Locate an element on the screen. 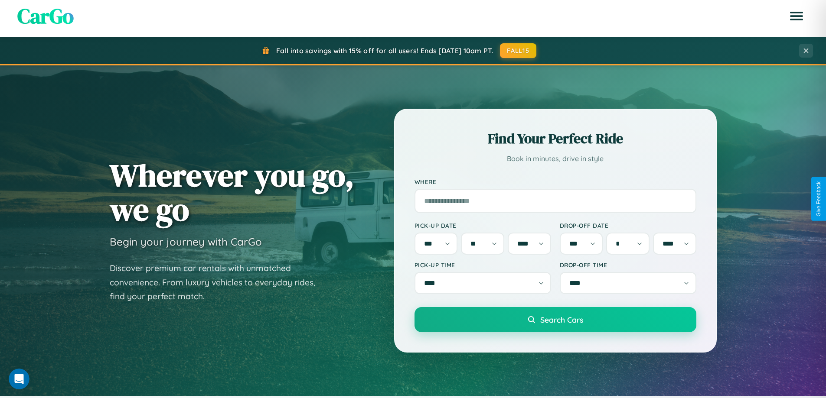  label: Drop-off Time is located at coordinates (627, 265).